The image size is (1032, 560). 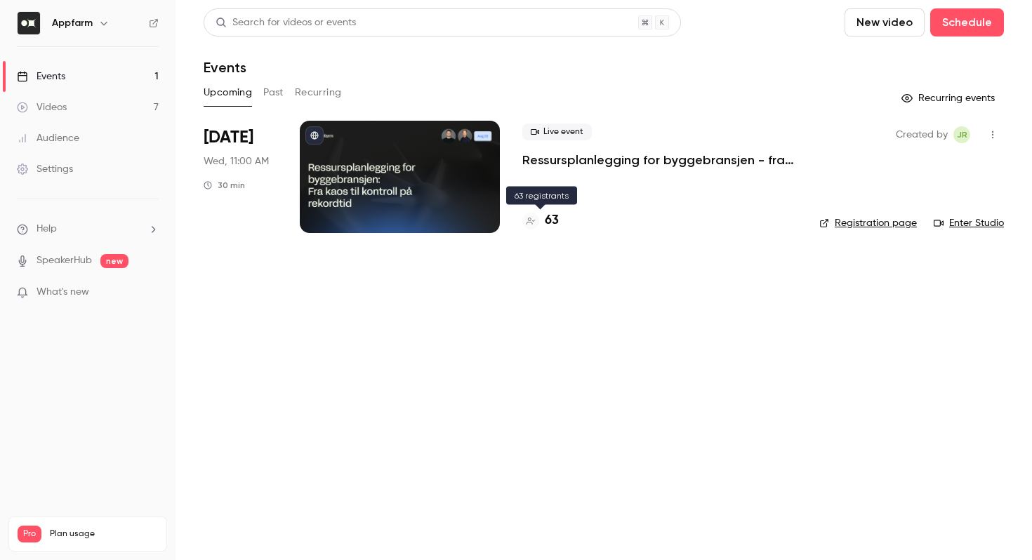 What do you see at coordinates (114, 261) in the screenshot?
I see `span: new` at bounding box center [114, 261].